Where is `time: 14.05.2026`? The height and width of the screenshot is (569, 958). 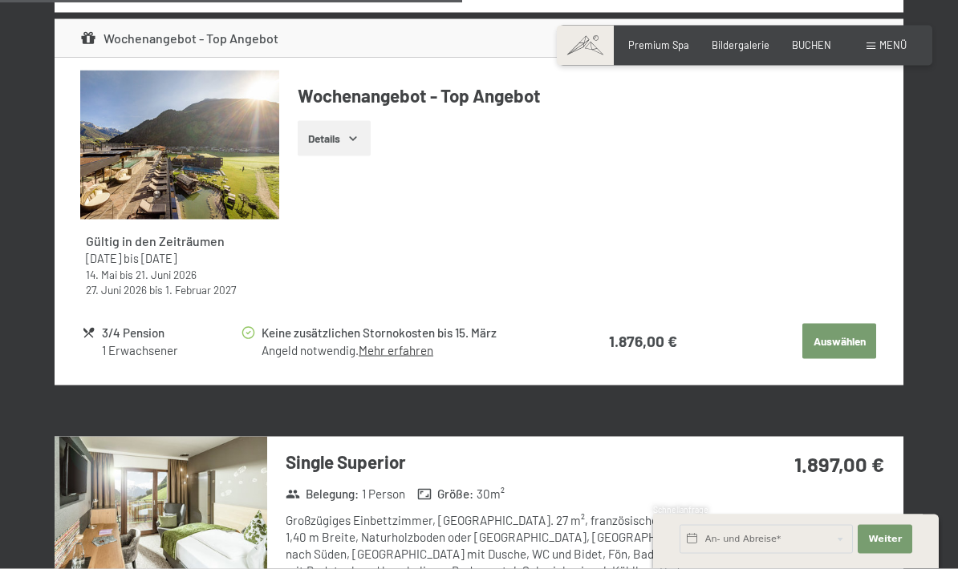 time: 14.05.2026 is located at coordinates (101, 274).